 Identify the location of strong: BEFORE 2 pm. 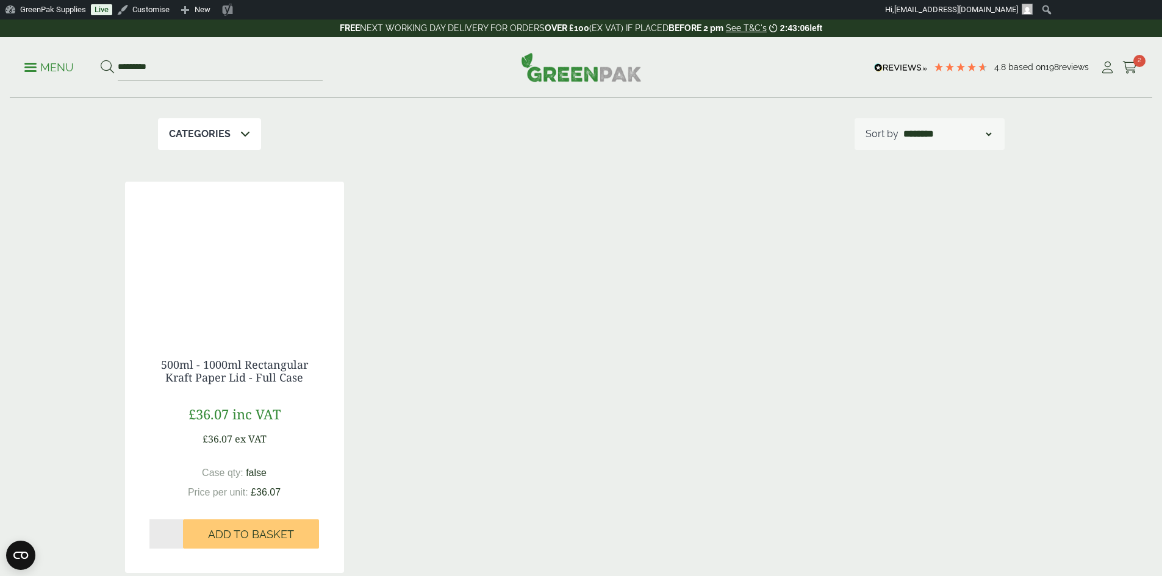
(696, 28).